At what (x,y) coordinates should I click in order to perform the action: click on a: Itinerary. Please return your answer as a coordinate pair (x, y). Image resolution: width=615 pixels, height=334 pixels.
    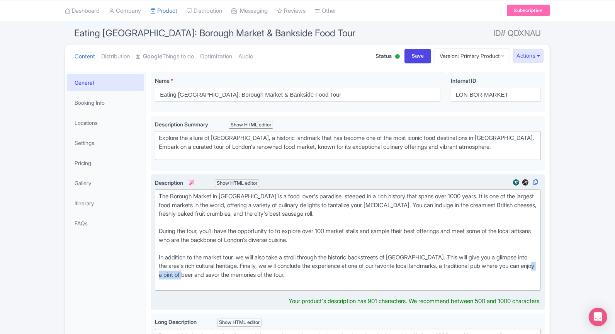
    Looking at the image, I should click on (105, 203).